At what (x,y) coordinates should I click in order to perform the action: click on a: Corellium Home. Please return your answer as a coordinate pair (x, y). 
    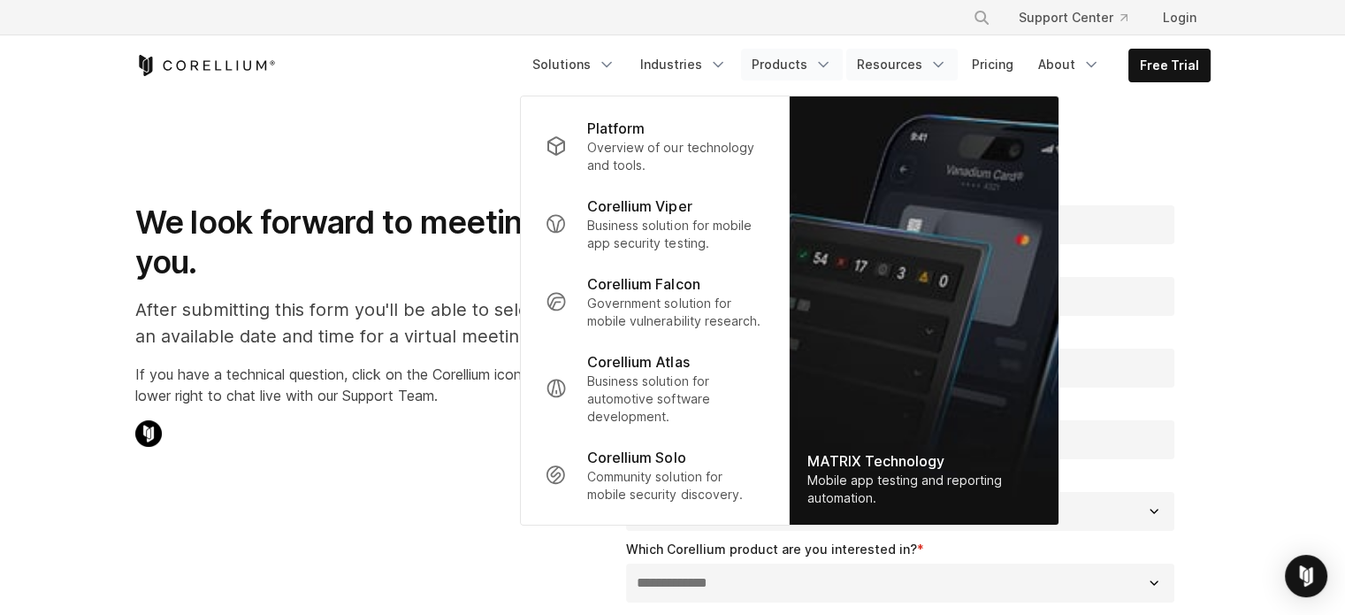
    Looking at the image, I should click on (205, 65).